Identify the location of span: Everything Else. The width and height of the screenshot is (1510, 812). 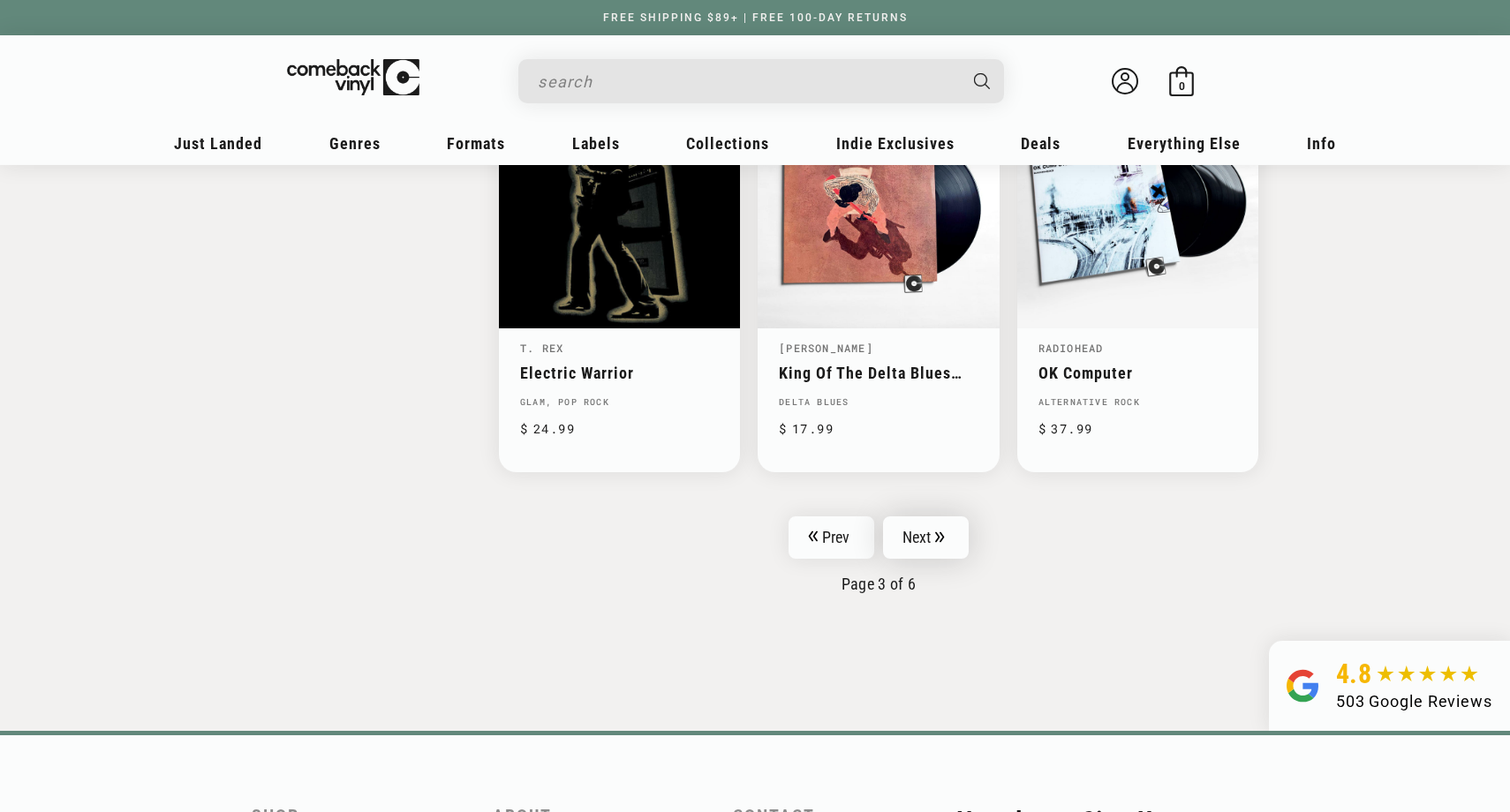
(1184, 144).